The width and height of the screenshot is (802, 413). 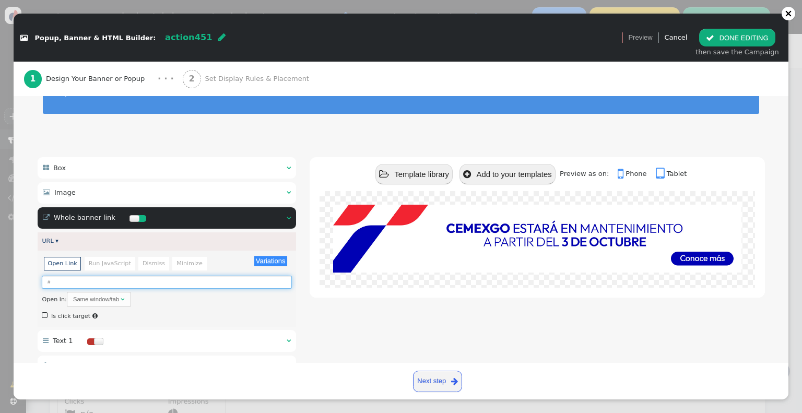 I want to click on button: Template library, so click(x=414, y=174).